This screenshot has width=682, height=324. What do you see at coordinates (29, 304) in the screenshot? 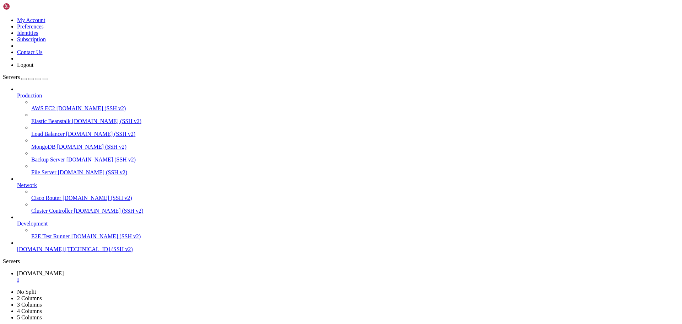
I see `a: 3 Columns` at bounding box center [29, 304].